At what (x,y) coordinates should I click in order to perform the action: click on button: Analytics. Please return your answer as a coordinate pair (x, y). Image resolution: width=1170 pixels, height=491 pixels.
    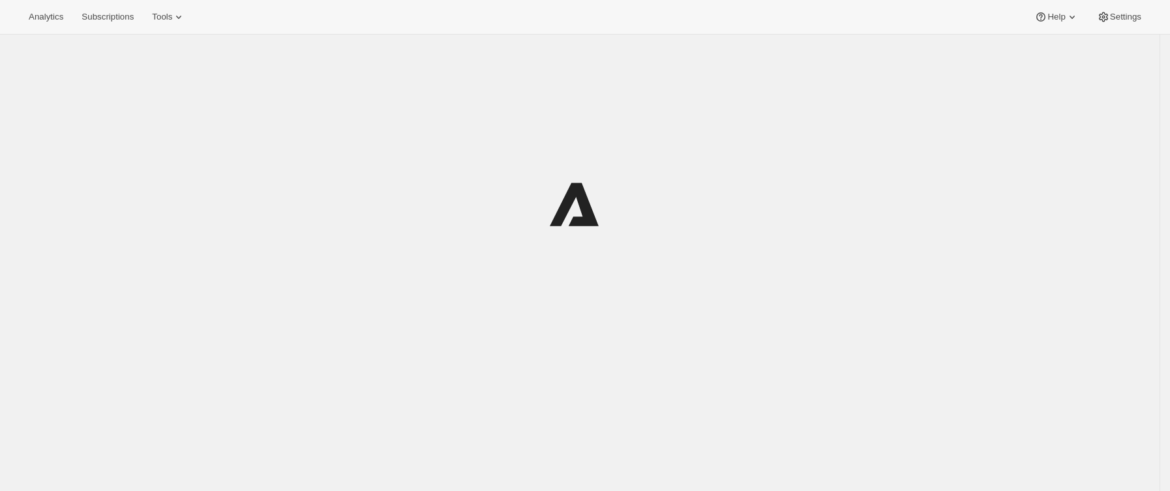
    Looking at the image, I should click on (46, 17).